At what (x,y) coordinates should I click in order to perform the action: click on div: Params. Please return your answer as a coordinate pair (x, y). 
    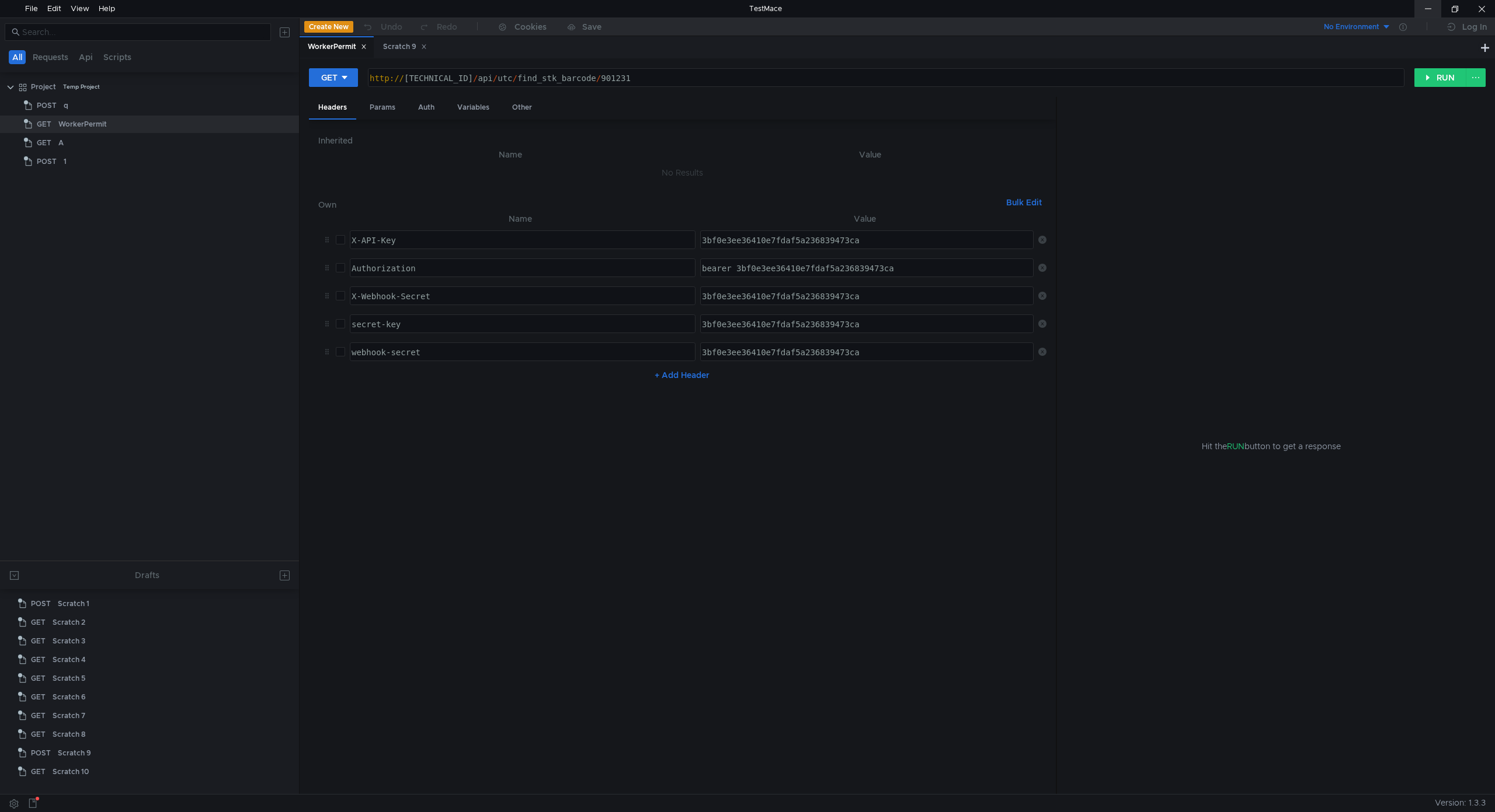
    Looking at the image, I should click on (383, 107).